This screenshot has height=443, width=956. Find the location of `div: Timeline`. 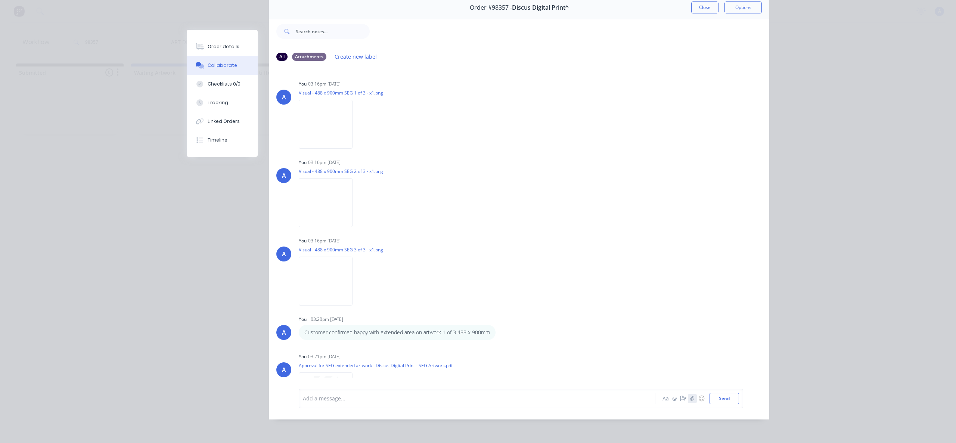

div: Timeline is located at coordinates (217, 140).